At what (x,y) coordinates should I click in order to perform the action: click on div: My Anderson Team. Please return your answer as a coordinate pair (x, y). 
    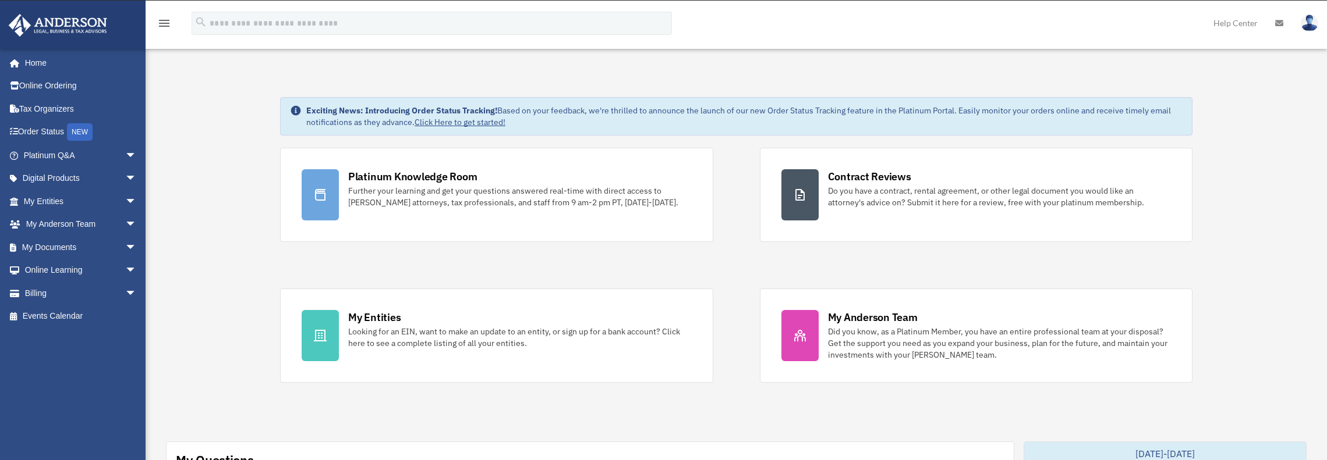
    Looking at the image, I should click on (873, 317).